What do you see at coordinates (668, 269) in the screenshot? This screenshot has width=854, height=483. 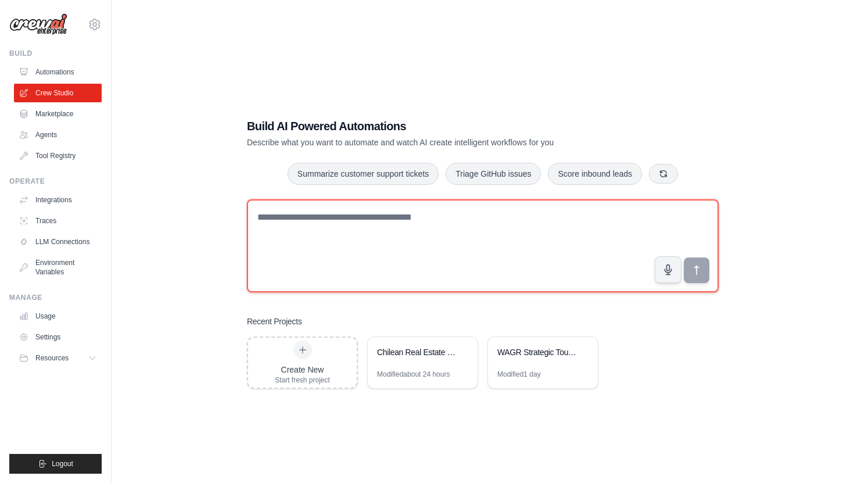 I see `button: Click to speak your automation idea` at bounding box center [668, 269].